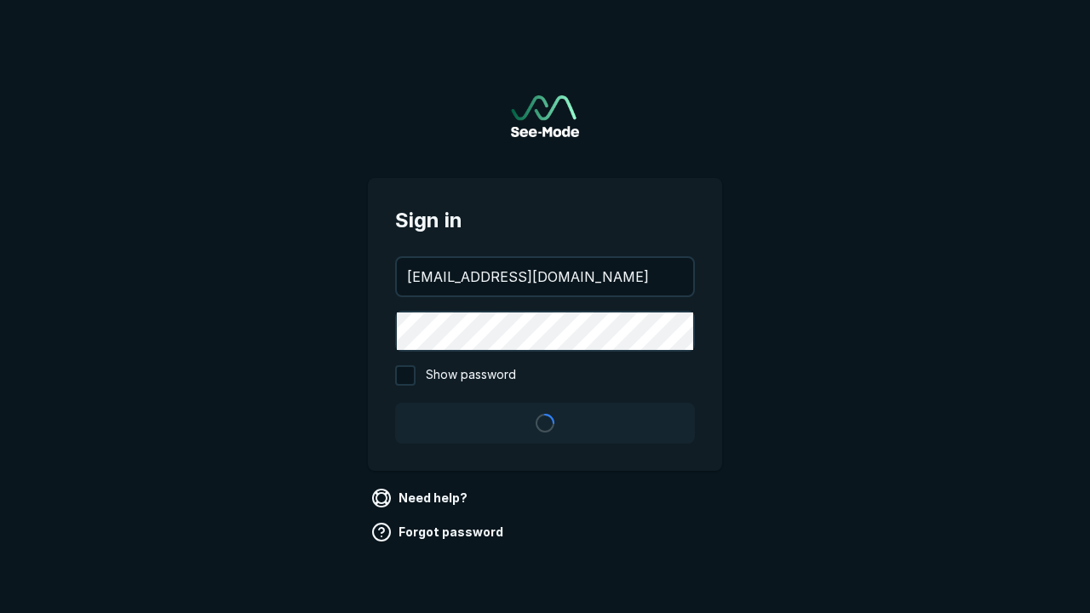 The image size is (1090, 613). What do you see at coordinates (438, 532) in the screenshot?
I see `a: Forgot password` at bounding box center [438, 532].